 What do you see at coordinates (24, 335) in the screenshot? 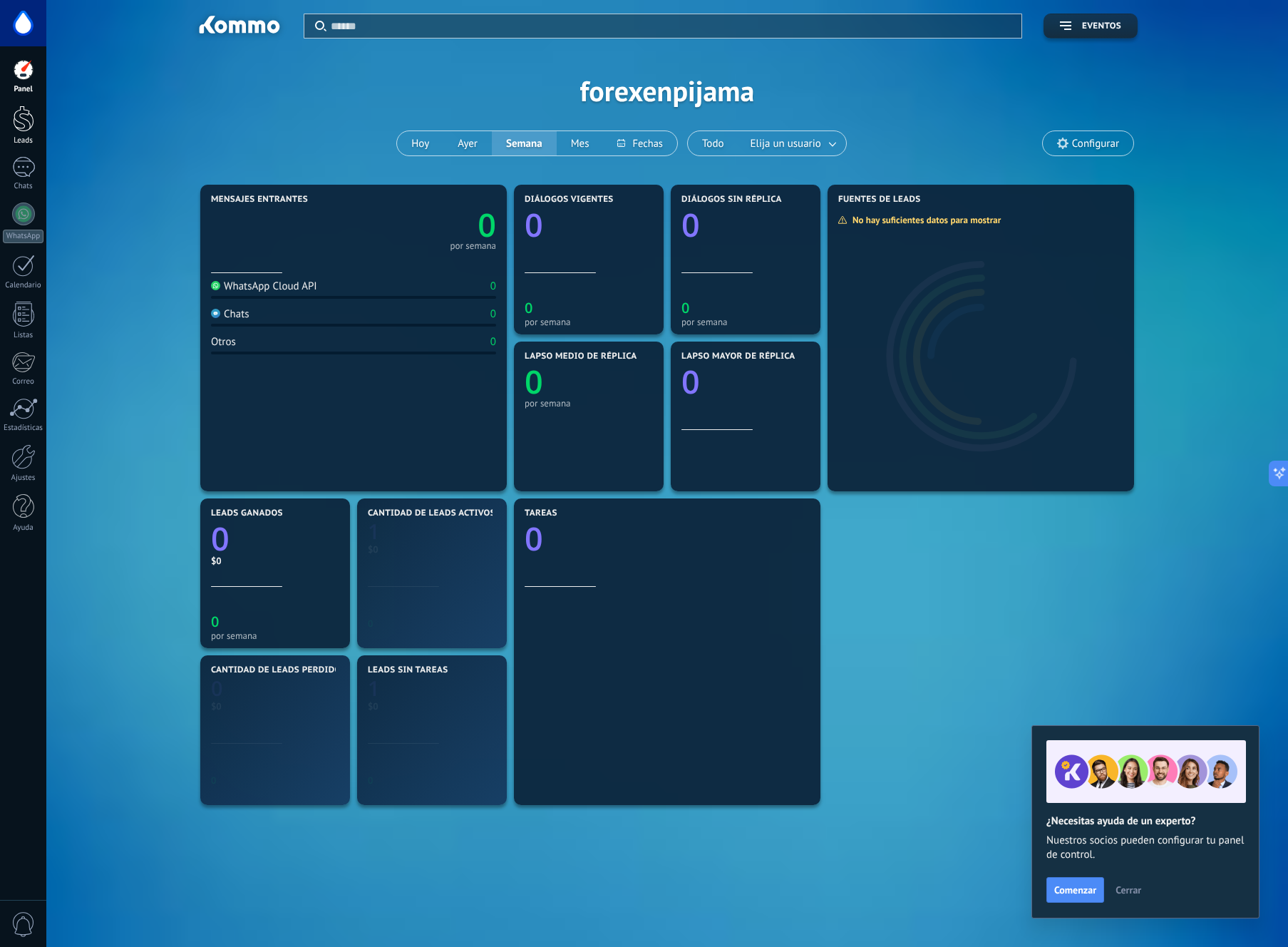
I see `div: Listas` at bounding box center [24, 335].